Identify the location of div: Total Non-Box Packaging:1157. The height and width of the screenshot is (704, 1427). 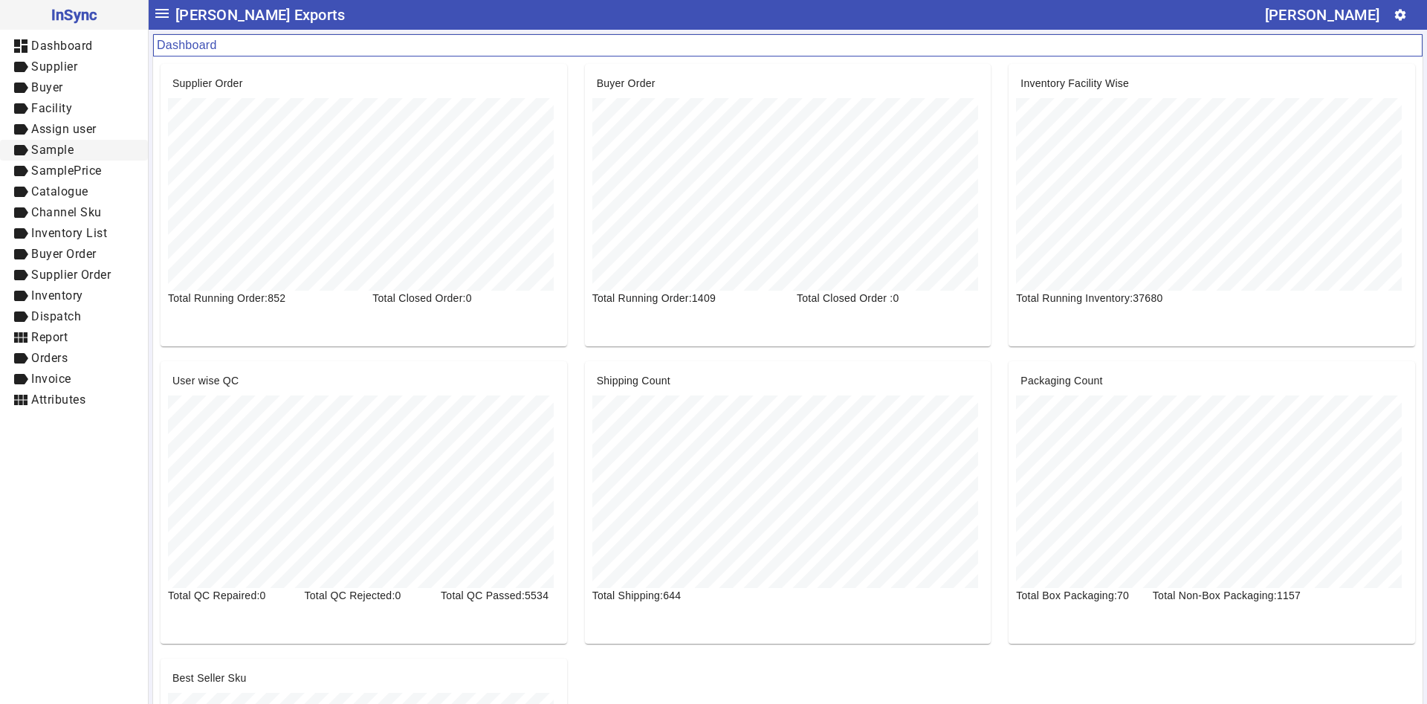
(1245, 595).